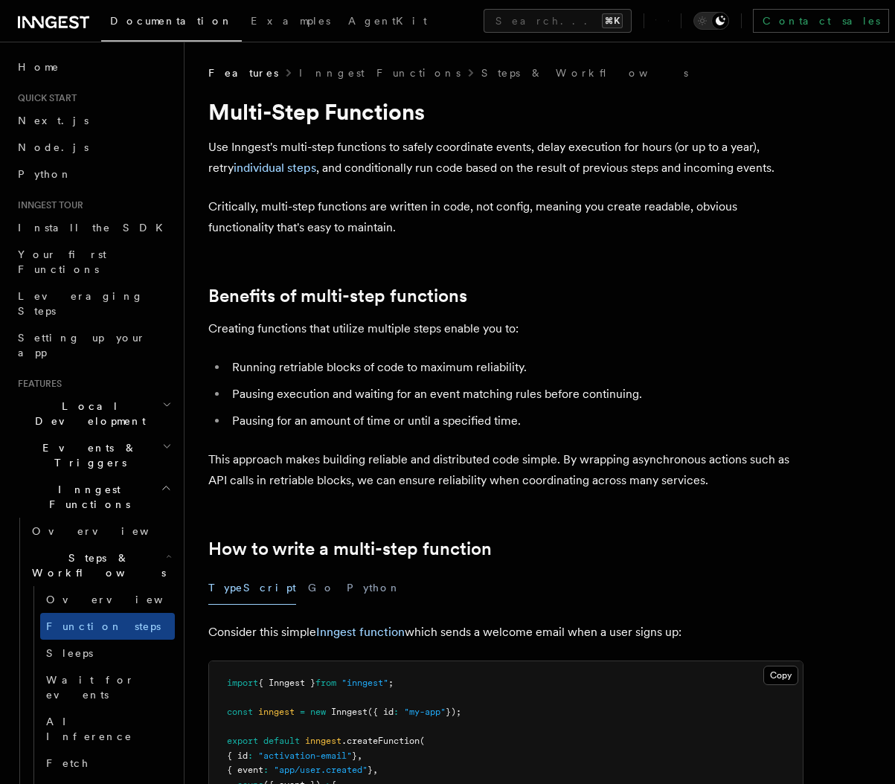  I want to click on span: from, so click(326, 683).